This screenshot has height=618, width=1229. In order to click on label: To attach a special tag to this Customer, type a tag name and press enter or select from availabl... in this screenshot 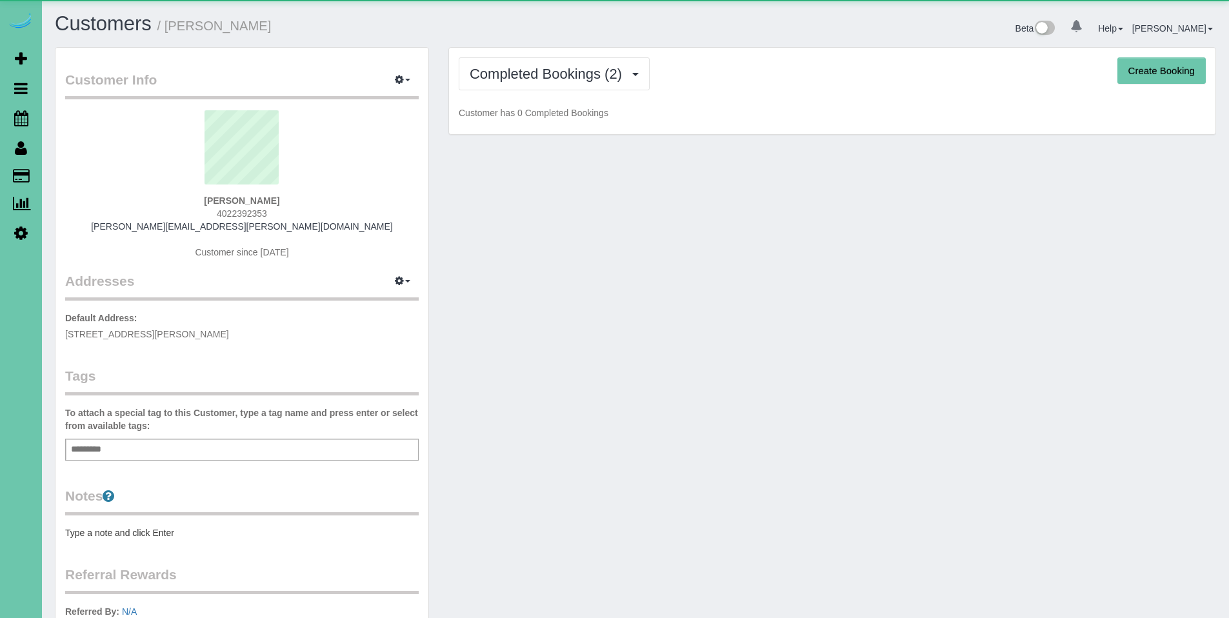, I will do `click(242, 419)`.